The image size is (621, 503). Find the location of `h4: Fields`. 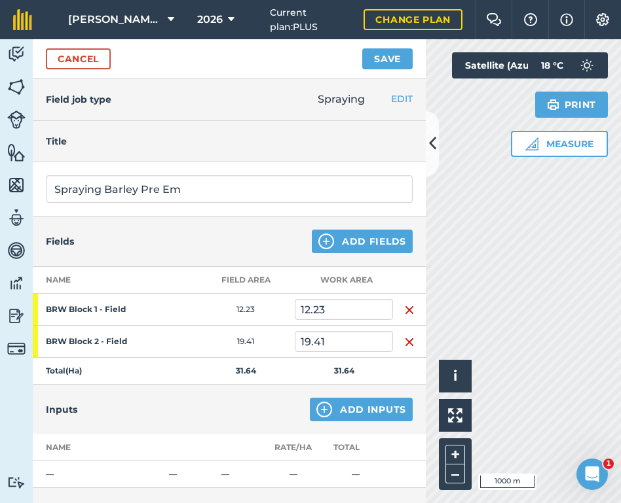

h4: Fields is located at coordinates (60, 242).